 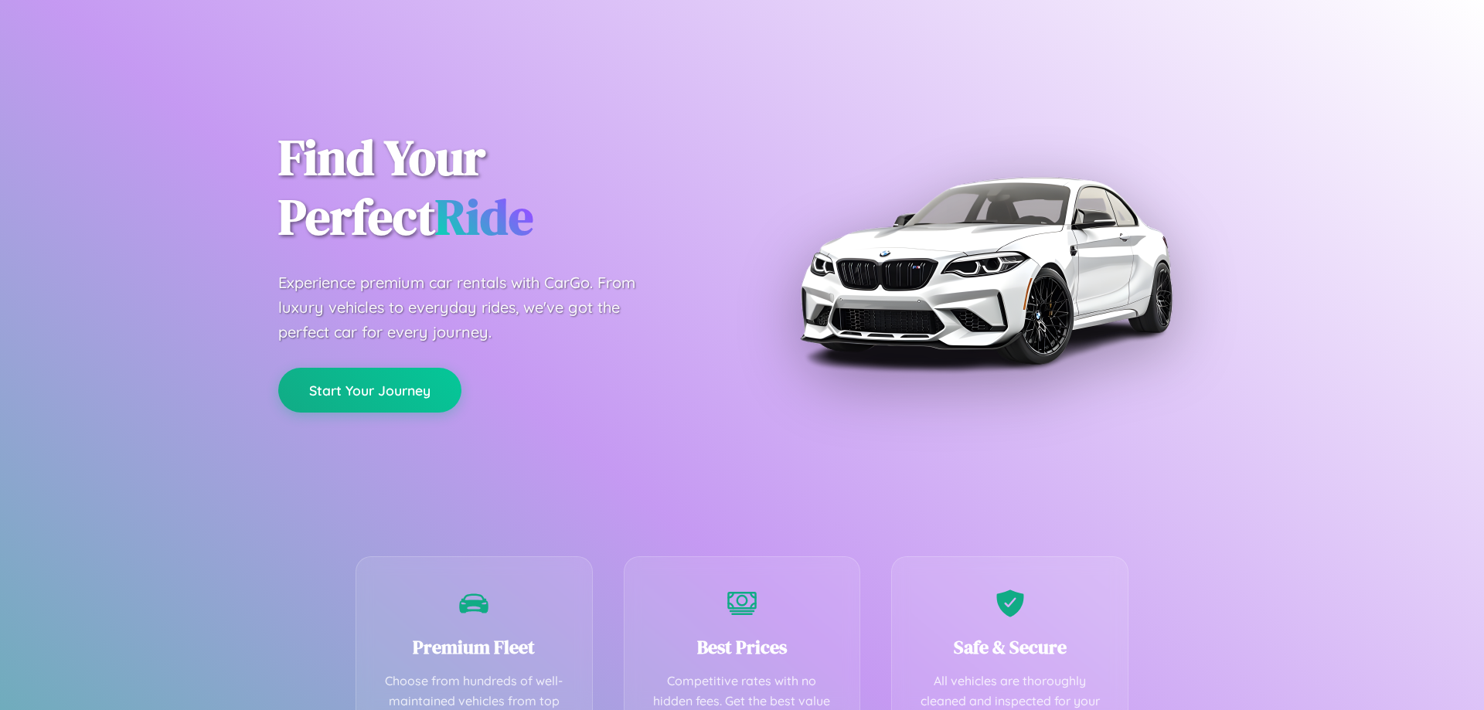 I want to click on p: Experience premium car rentals with CarGo. From luxury vehicles to everyday rides, we've got the ..., so click(x=472, y=308).